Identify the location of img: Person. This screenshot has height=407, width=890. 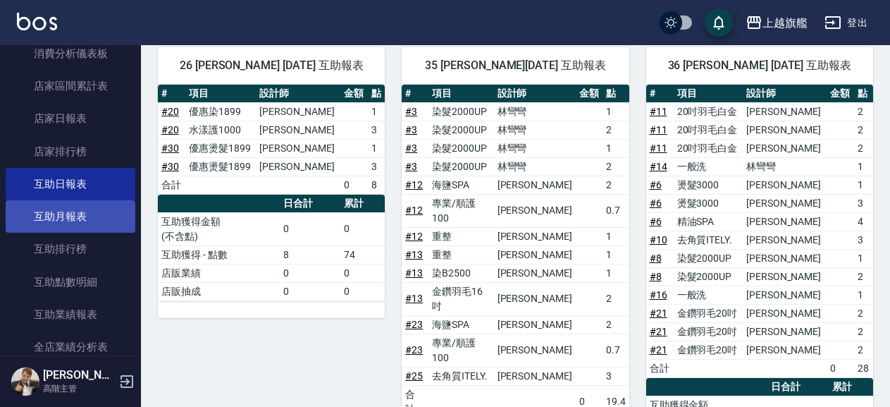
(25, 381).